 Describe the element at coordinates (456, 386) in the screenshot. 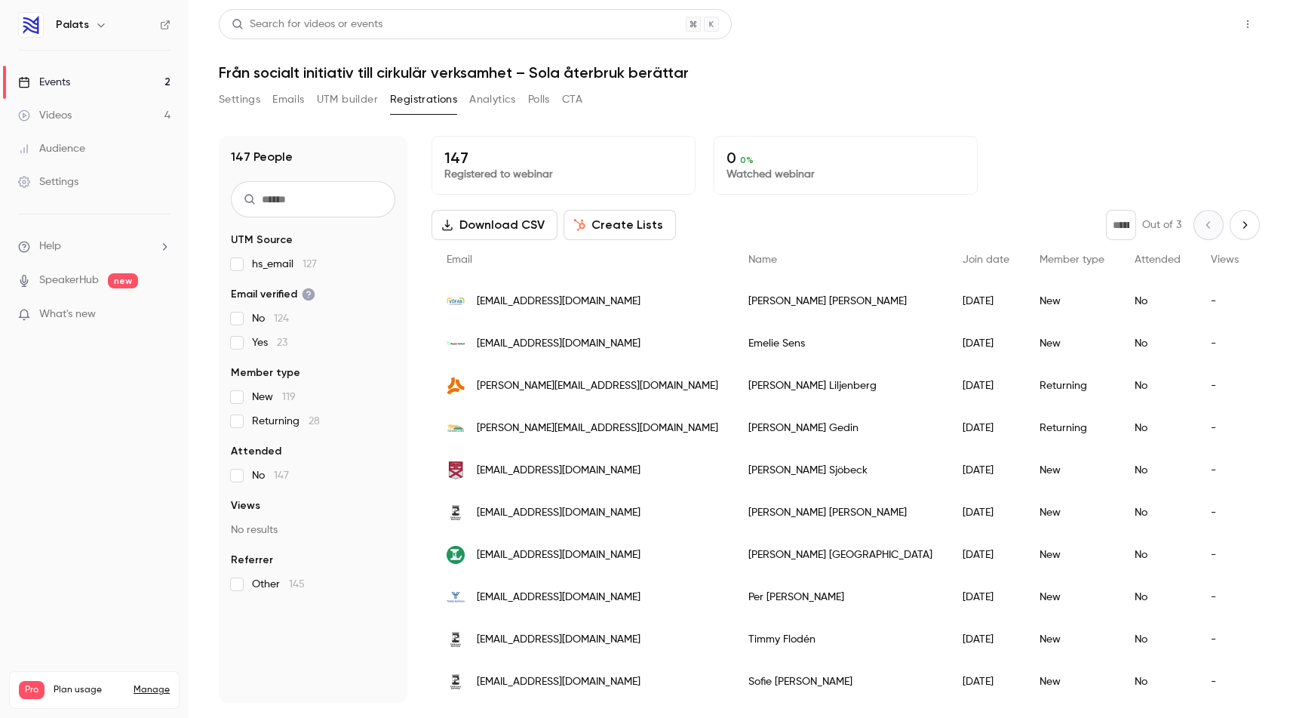

I see `img: rebygg.nu` at that location.